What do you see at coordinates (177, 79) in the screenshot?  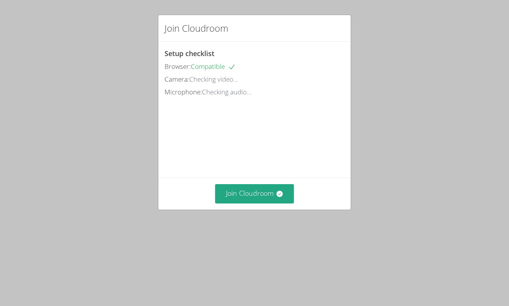 I see `span: Camera:` at bounding box center [177, 79].